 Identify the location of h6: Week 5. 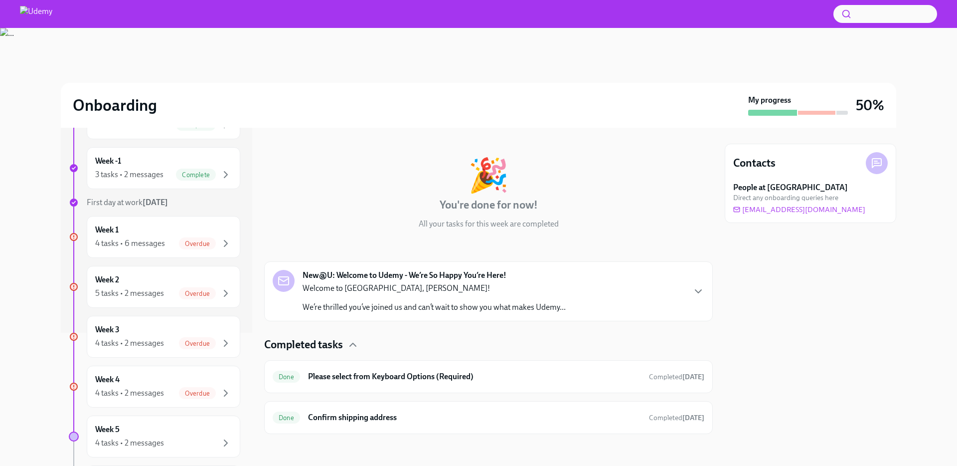
(107, 429).